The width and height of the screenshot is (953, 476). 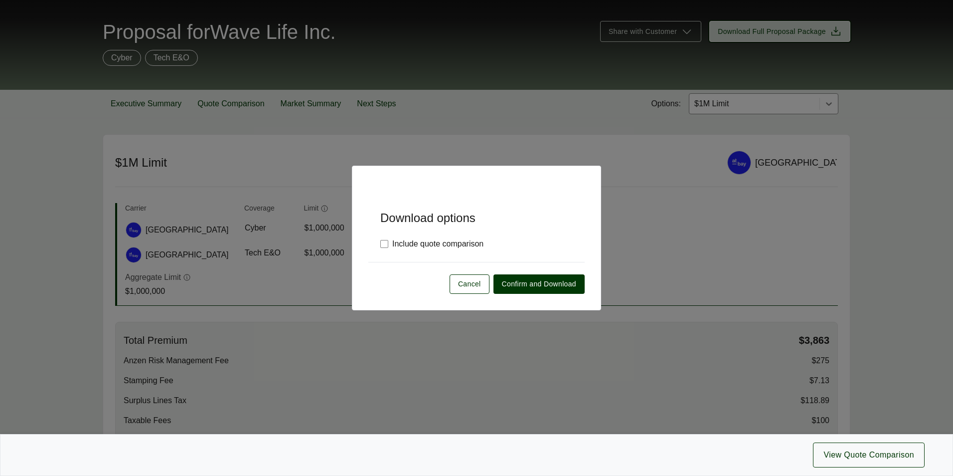 I want to click on a: View Quote Comparison, so click(x=869, y=455).